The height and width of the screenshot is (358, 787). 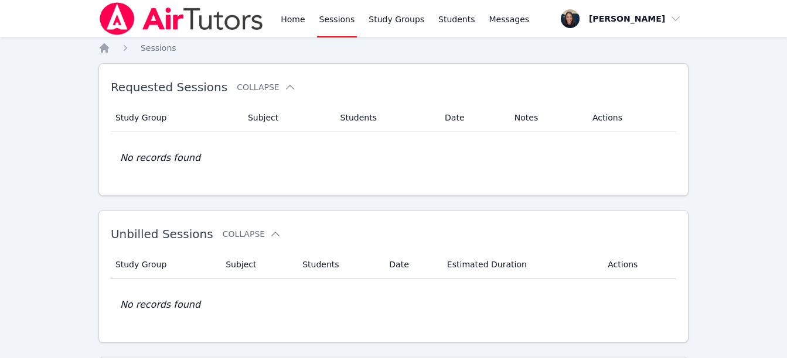 What do you see at coordinates (181, 19) in the screenshot?
I see `img: Air Tutors` at bounding box center [181, 19].